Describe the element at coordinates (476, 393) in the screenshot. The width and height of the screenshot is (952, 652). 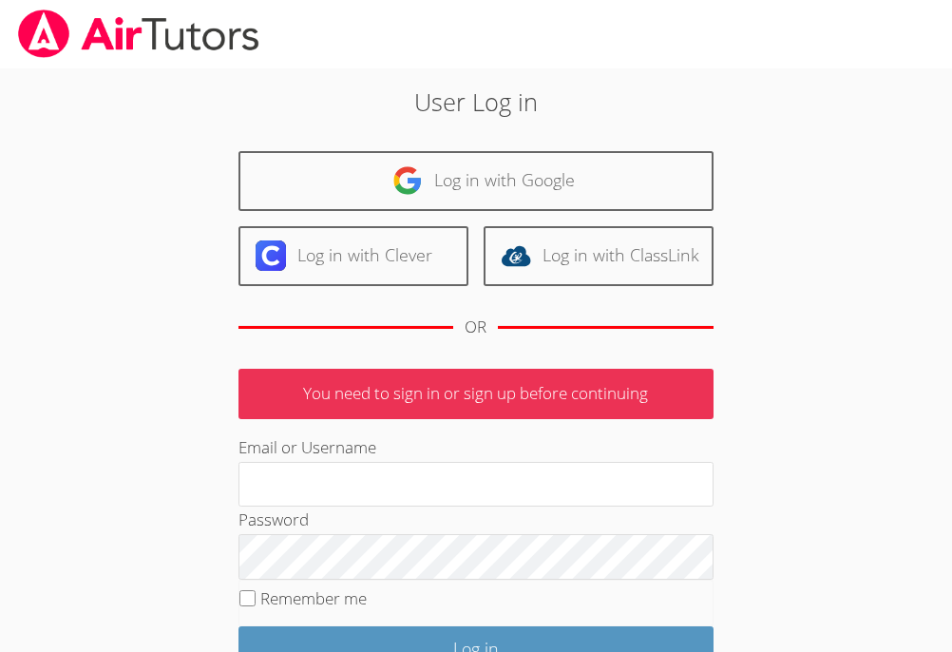
I see `p: You need to sign in or sign up before continuing` at that location.